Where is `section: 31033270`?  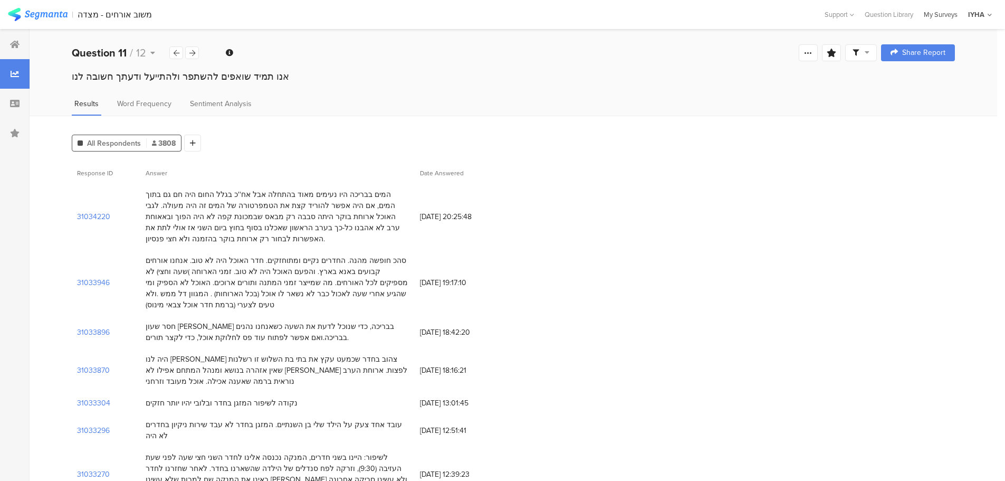 section: 31033270 is located at coordinates (93, 474).